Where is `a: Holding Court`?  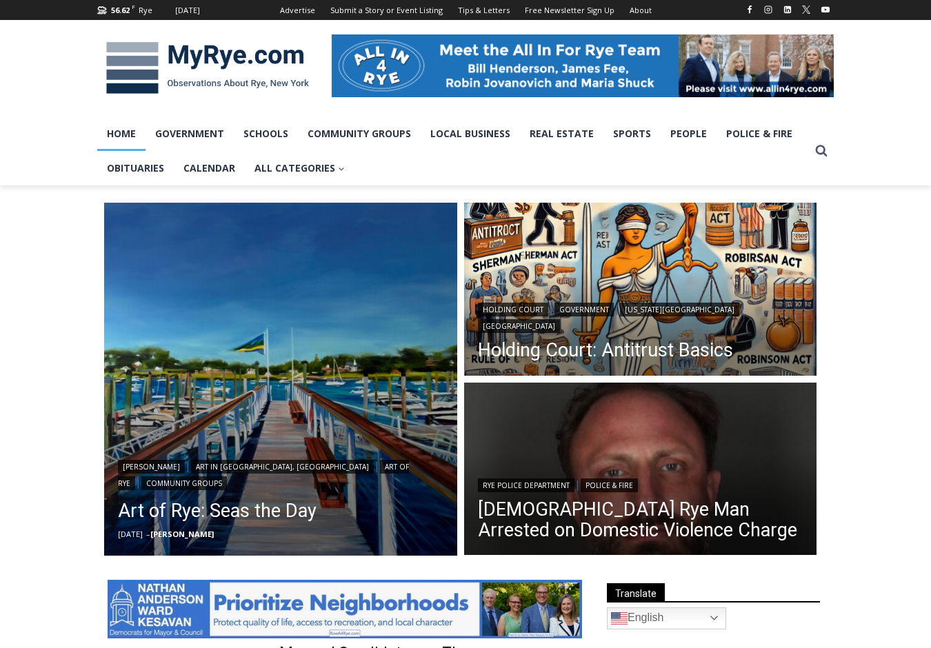
a: Holding Court is located at coordinates (513, 310).